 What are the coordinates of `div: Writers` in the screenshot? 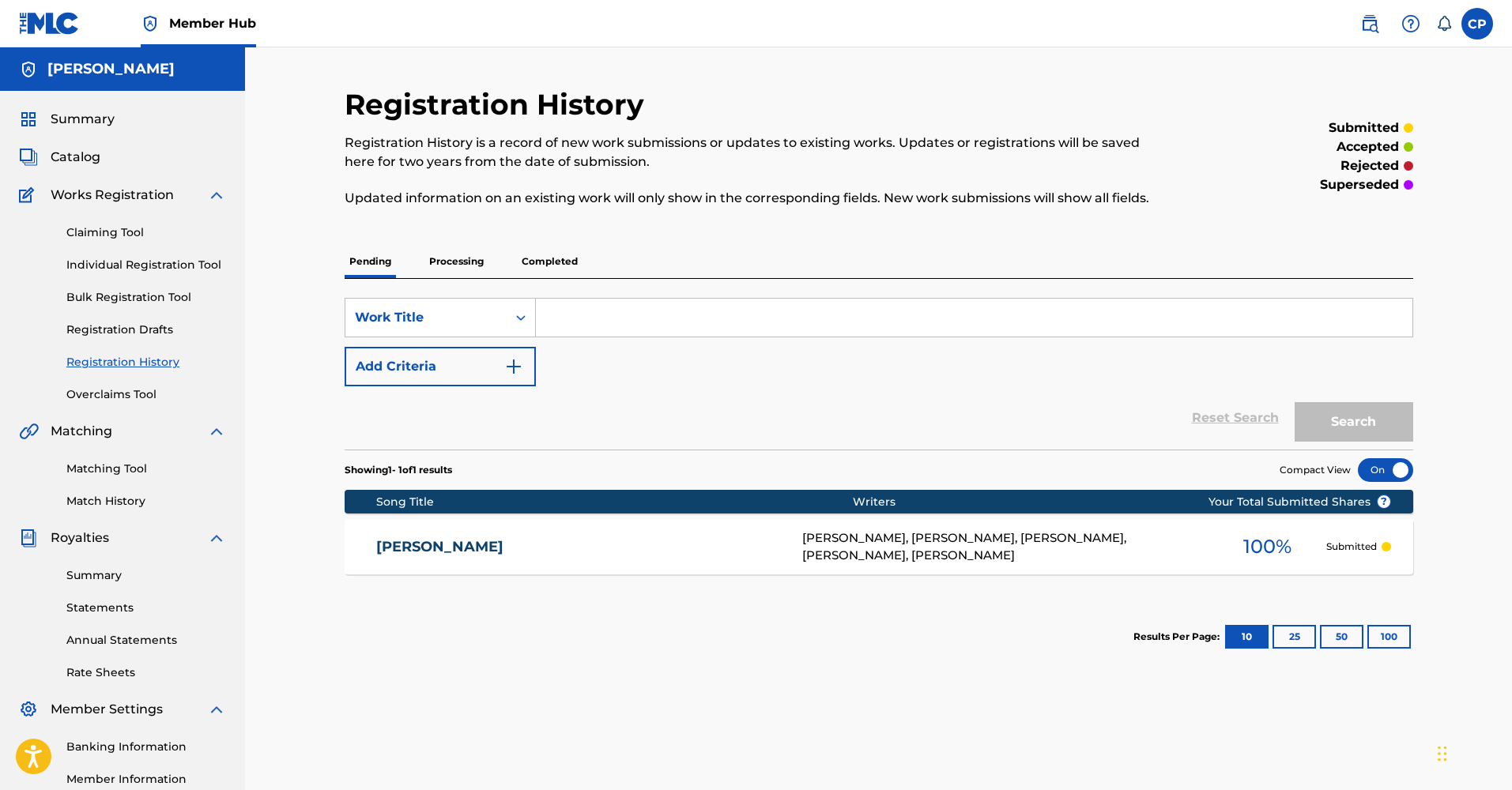 It's located at (1056, 502).